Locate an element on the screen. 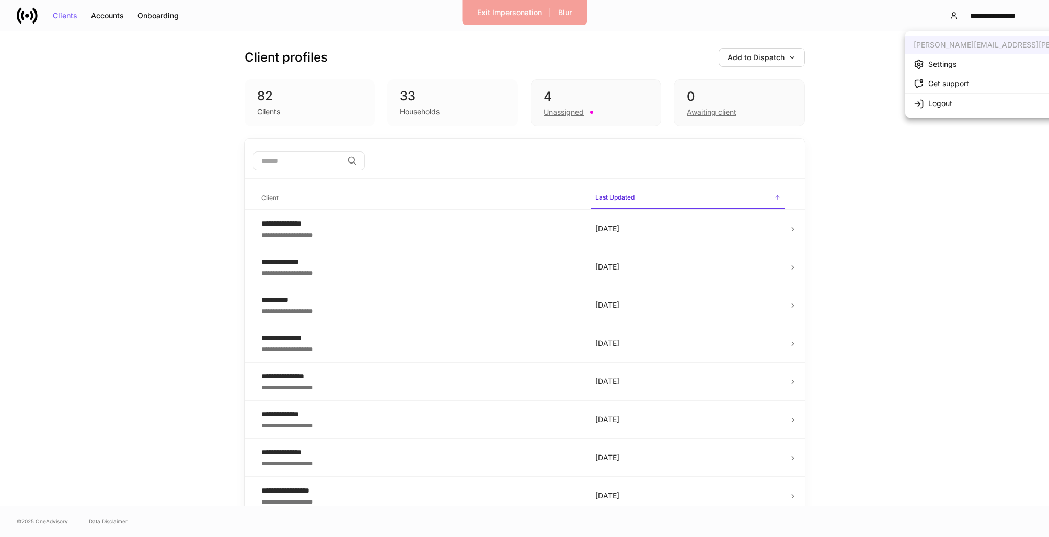 The width and height of the screenshot is (1049, 537). div: Get support is located at coordinates (949, 84).